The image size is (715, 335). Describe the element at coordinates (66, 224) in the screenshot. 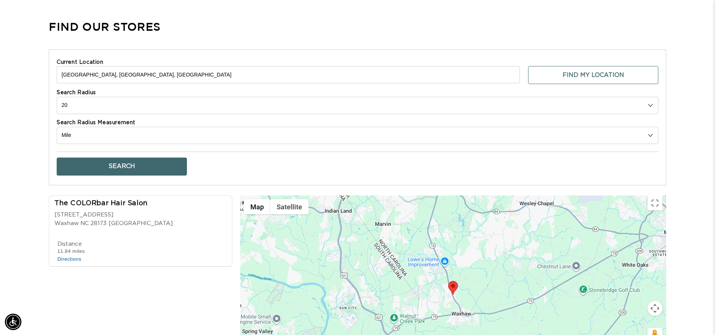

I see `span: Waxhaw` at that location.